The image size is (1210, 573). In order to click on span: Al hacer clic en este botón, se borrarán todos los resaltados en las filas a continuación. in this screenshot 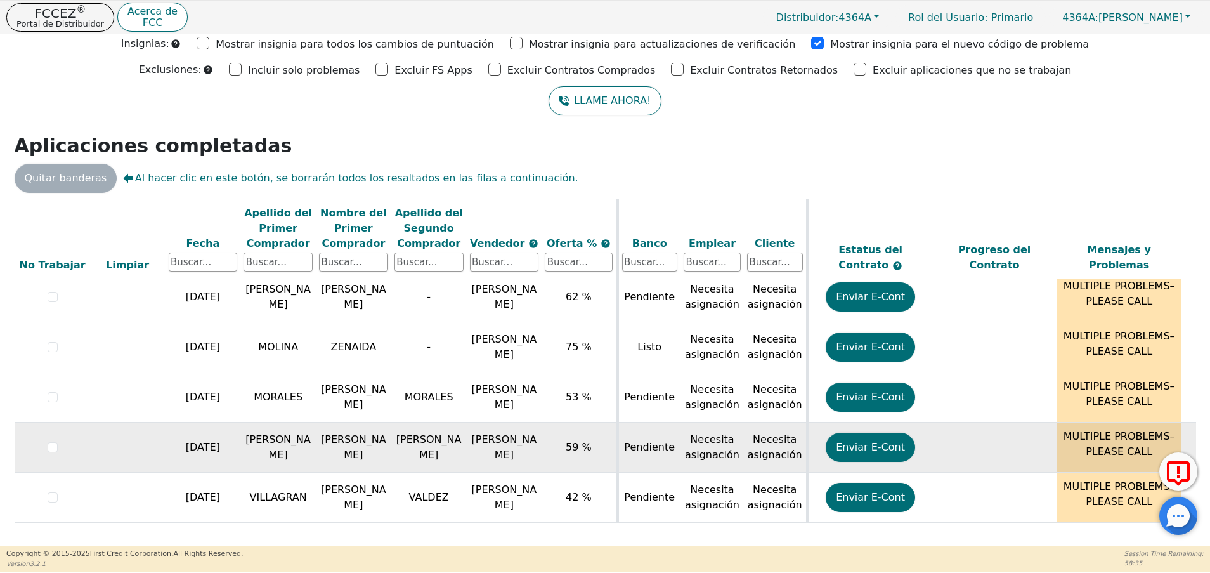, I will do `click(350, 178)`.